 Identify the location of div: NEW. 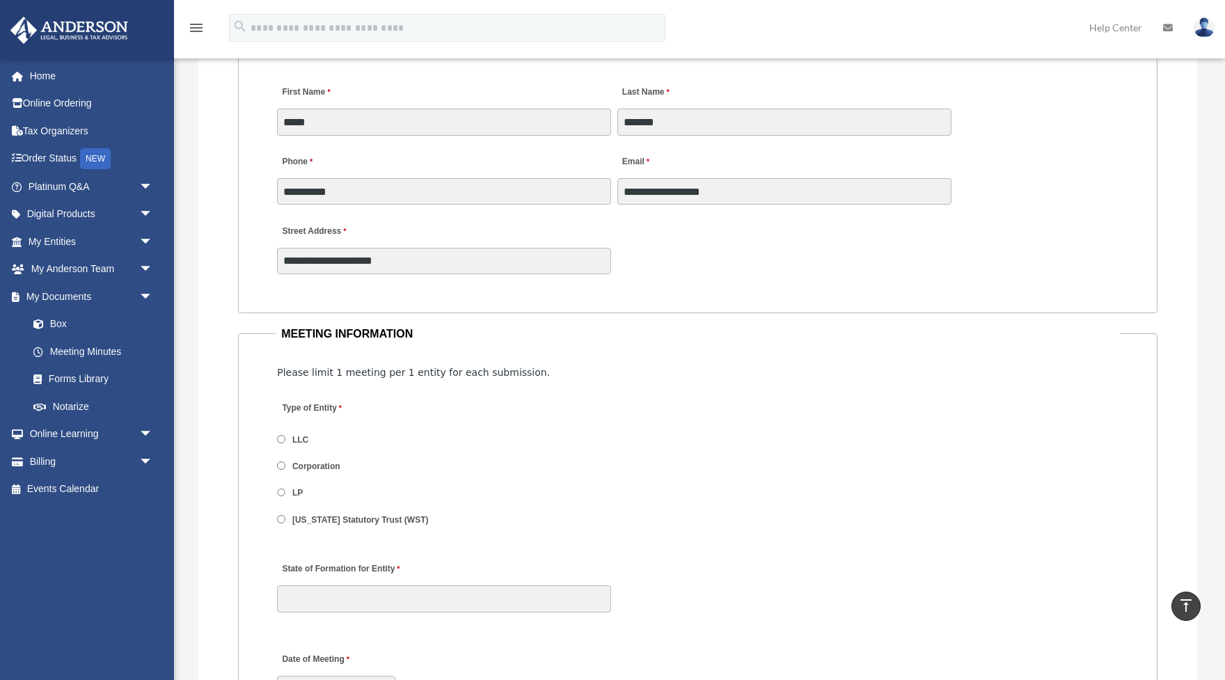
(95, 159).